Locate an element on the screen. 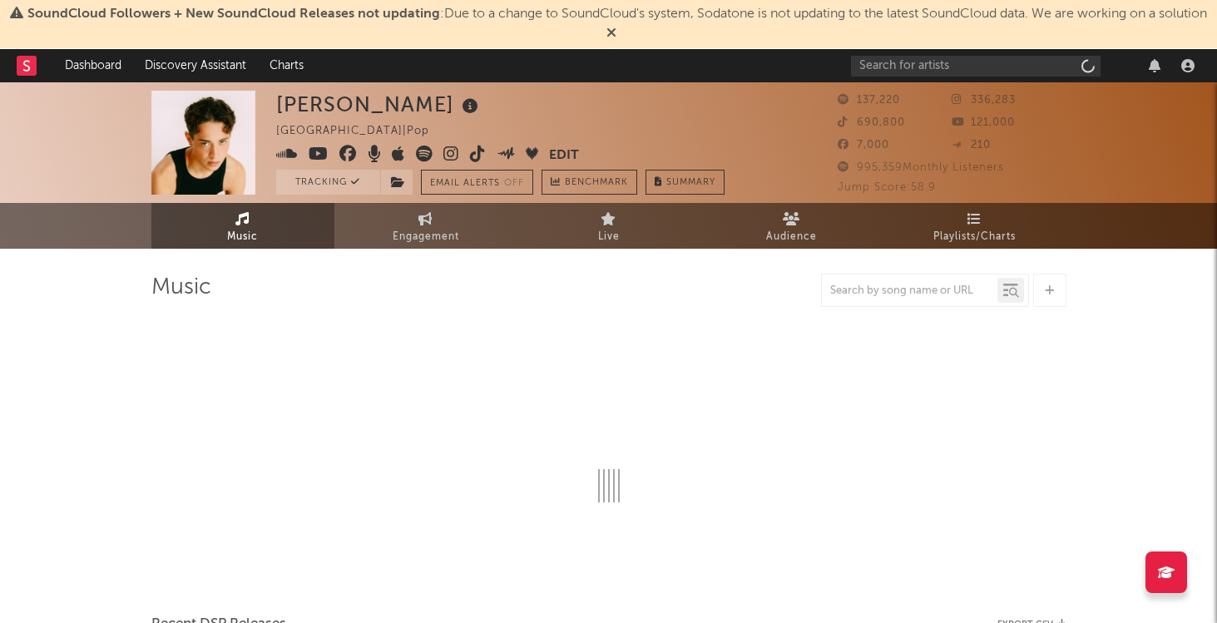 The width and height of the screenshot is (1217, 623). em: Off is located at coordinates (514, 183).